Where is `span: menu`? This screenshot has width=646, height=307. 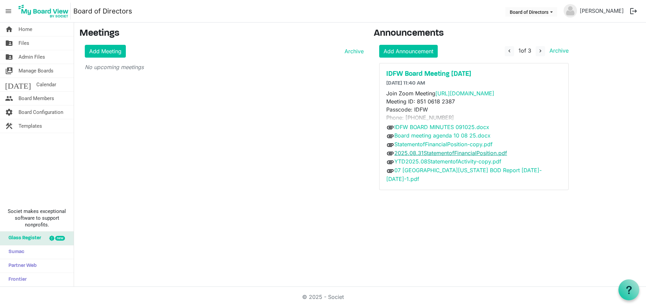
span: menu is located at coordinates (8, 11).